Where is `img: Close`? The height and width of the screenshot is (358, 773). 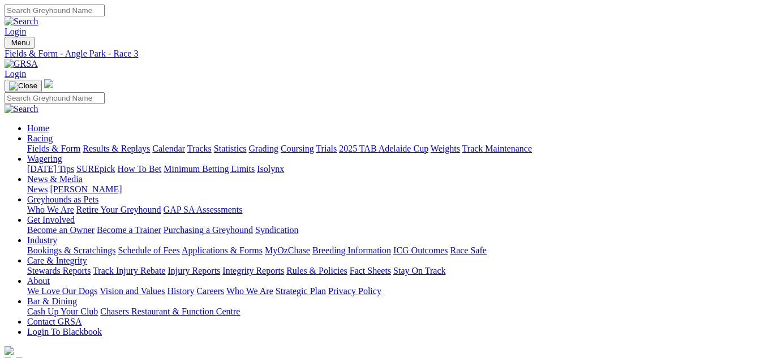
img: Close is located at coordinates (23, 86).